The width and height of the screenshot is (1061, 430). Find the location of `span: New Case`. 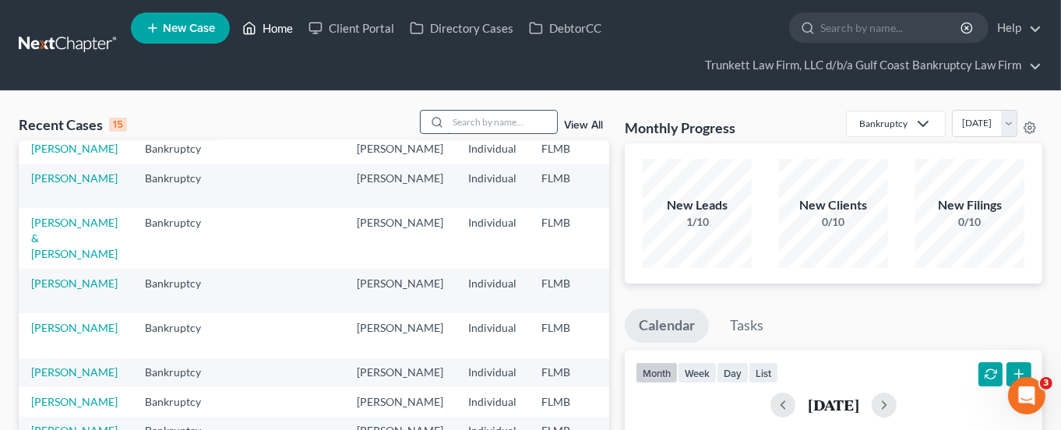

span: New Case is located at coordinates (189, 28).